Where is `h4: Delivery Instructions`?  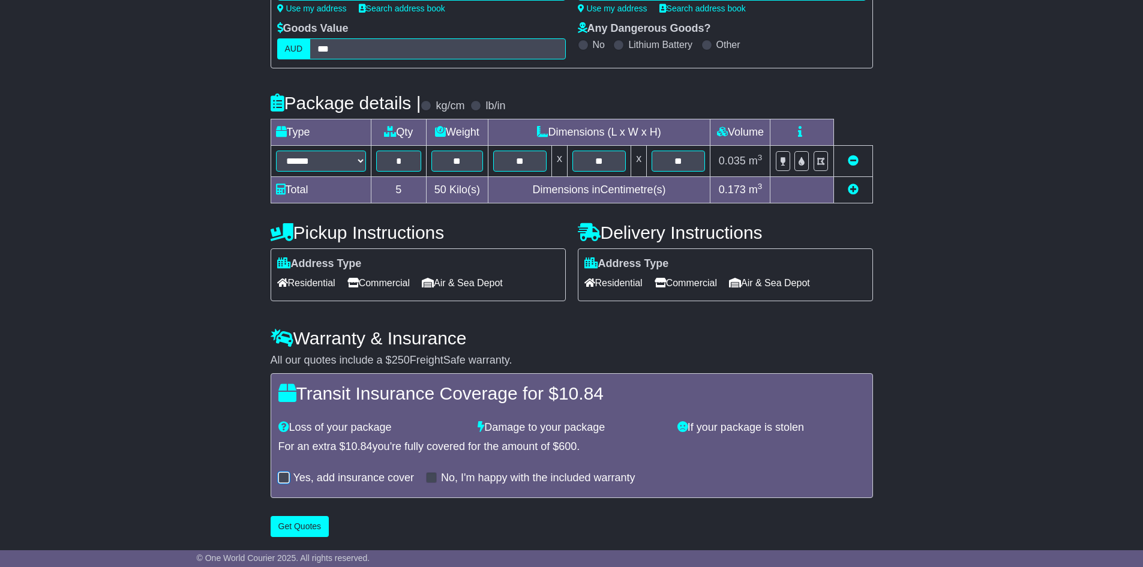 h4: Delivery Instructions is located at coordinates (726, 232).